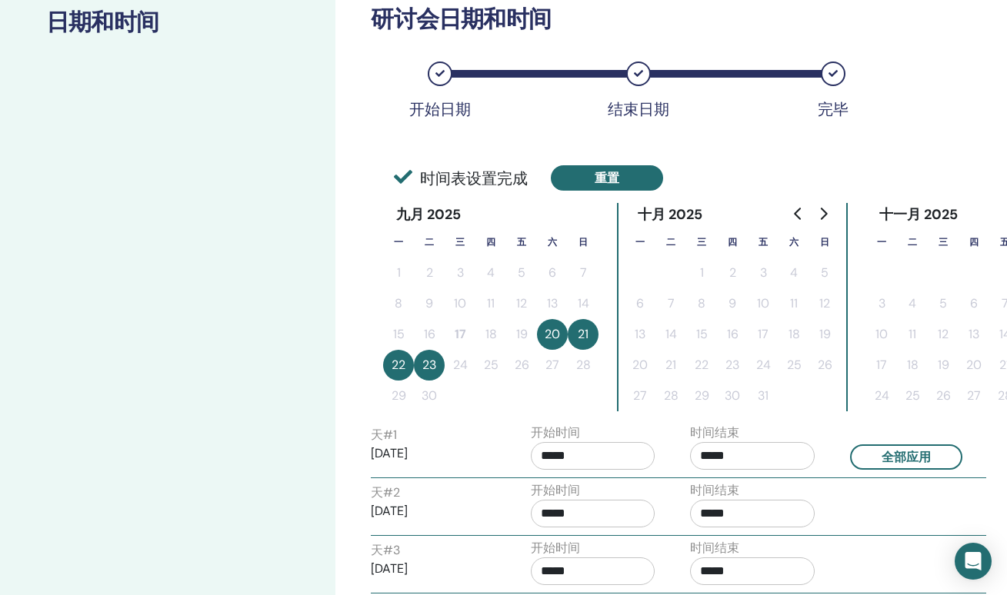  I want to click on div: 结束日期, so click(638, 109).